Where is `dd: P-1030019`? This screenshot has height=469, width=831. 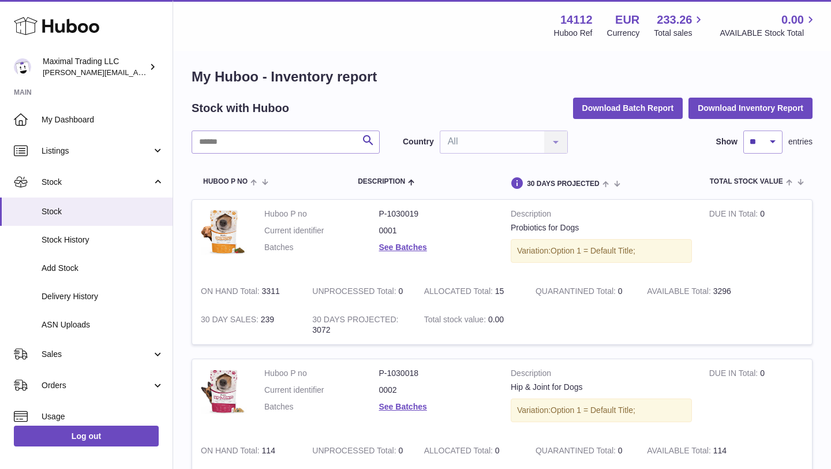
dd: P-1030019 is located at coordinates (436, 214).